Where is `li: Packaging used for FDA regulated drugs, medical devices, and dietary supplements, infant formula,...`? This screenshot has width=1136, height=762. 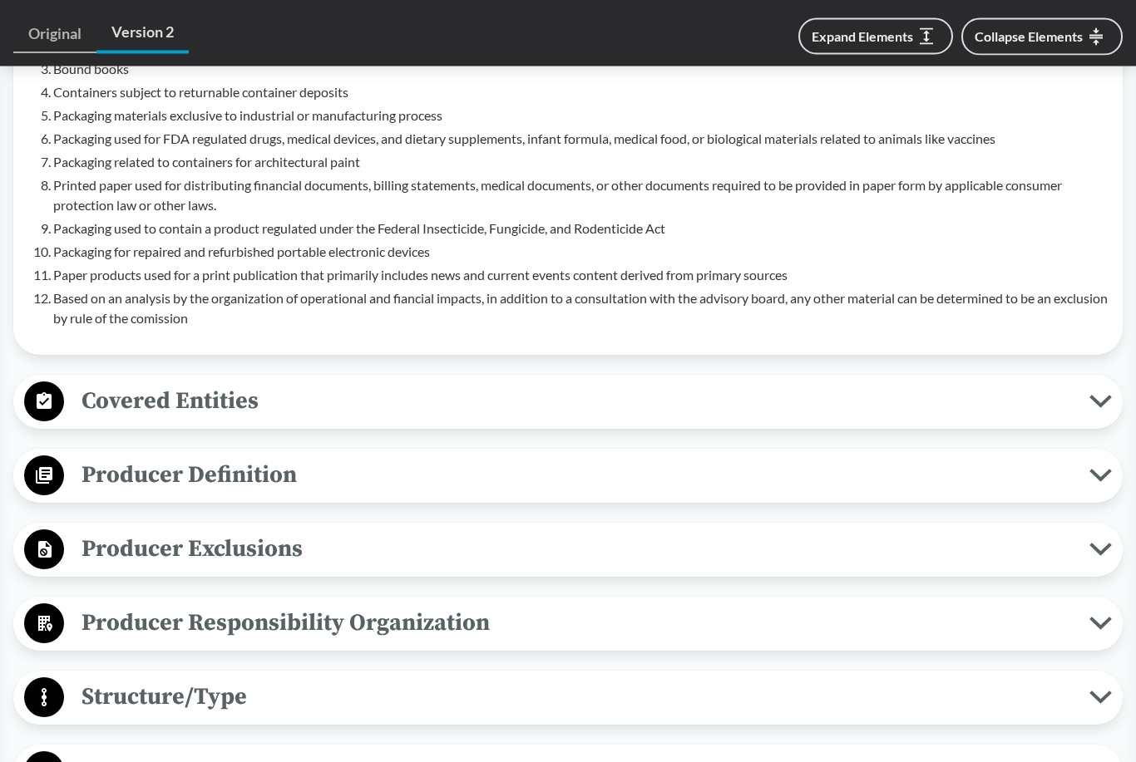
li: Packaging used for FDA regulated drugs, medical devices, and dietary supplements, infant formula,... is located at coordinates (581, 140).